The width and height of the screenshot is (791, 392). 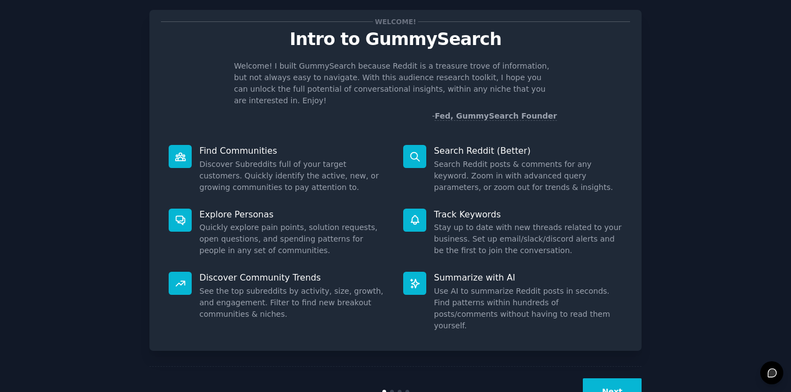 What do you see at coordinates (293, 214) in the screenshot?
I see `p: Explore Personas` at bounding box center [293, 214].